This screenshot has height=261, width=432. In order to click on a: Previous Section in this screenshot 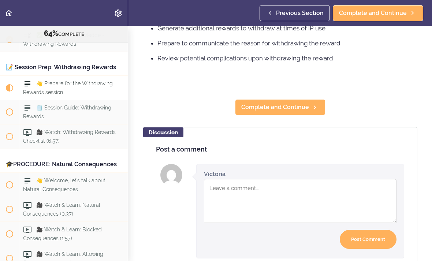, I will do `click(294, 13)`.